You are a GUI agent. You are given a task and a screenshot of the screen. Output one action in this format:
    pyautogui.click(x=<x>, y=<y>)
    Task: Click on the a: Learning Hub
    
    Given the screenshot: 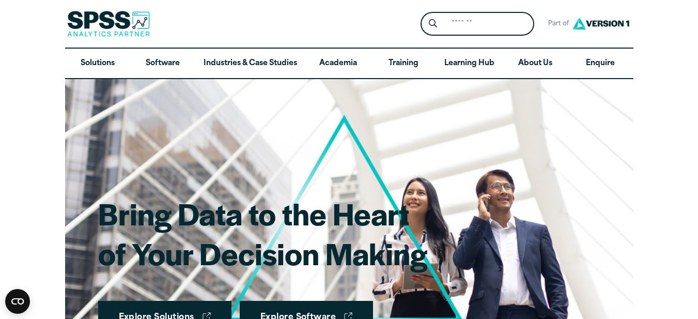 What is the action you would take?
    pyautogui.click(x=469, y=64)
    